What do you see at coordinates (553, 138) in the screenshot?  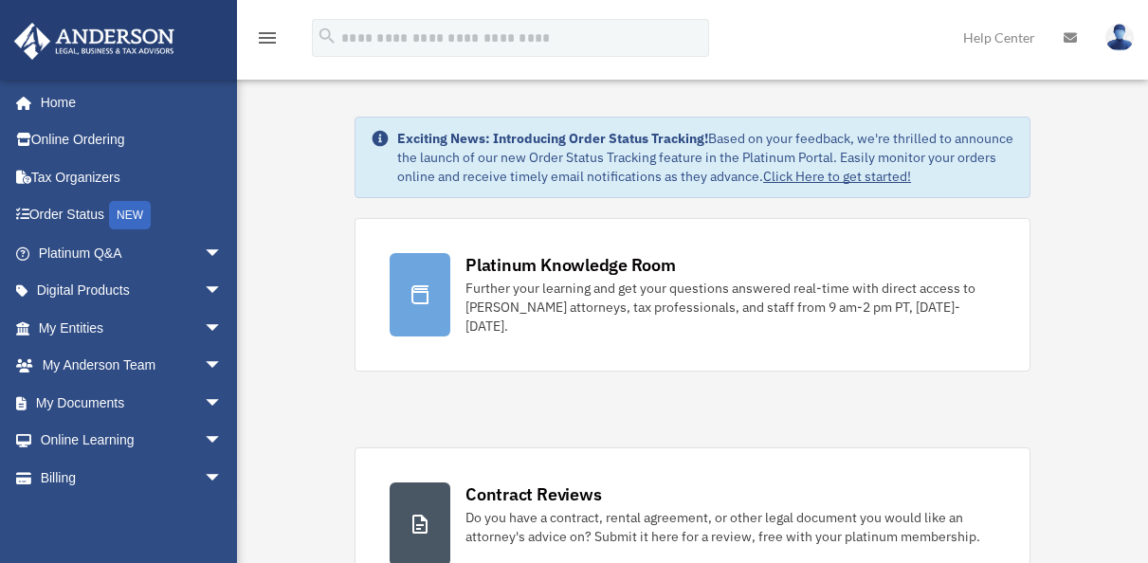 I see `strong: Exciting News: Introducing Order Status Tracking!` at bounding box center [553, 138].